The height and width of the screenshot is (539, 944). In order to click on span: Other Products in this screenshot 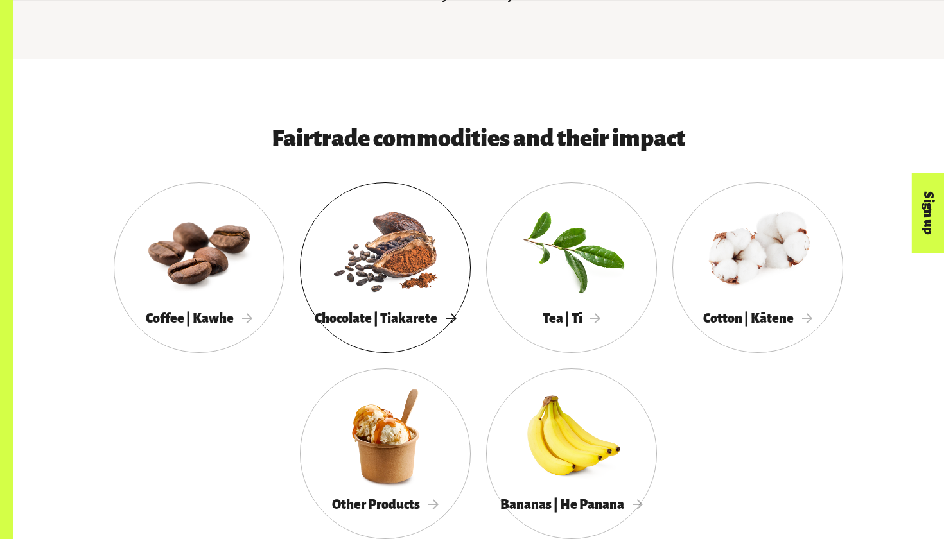, I will do `click(385, 505)`.